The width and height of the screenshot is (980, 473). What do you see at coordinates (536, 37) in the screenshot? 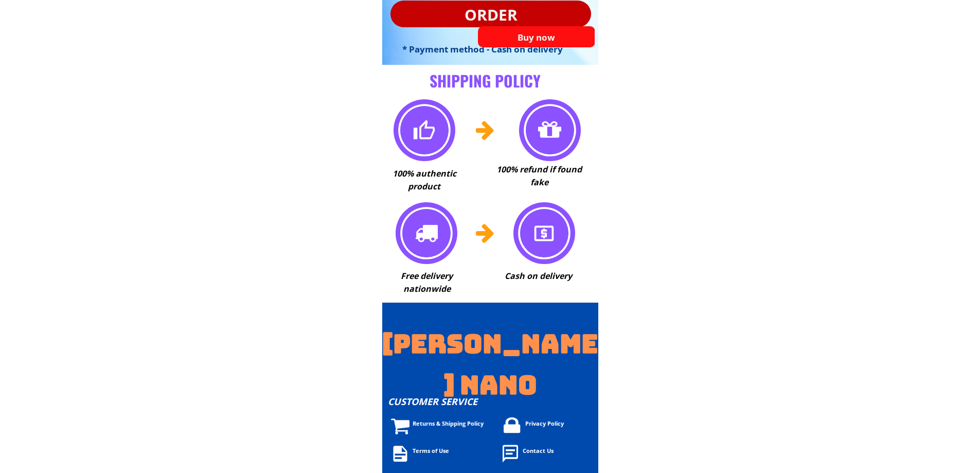
I see `font: Buy now` at bounding box center [536, 37].